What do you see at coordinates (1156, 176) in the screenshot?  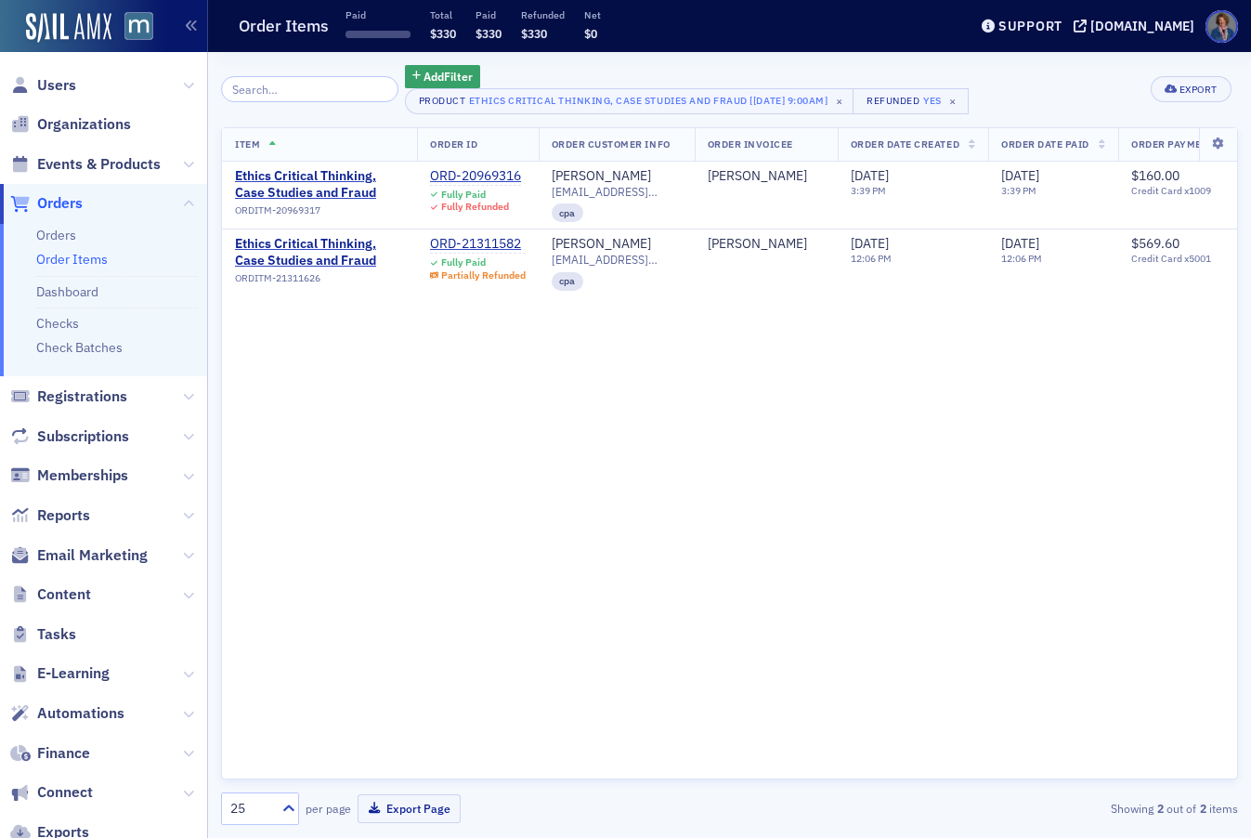 I see `span: $160.00` at bounding box center [1156, 176].